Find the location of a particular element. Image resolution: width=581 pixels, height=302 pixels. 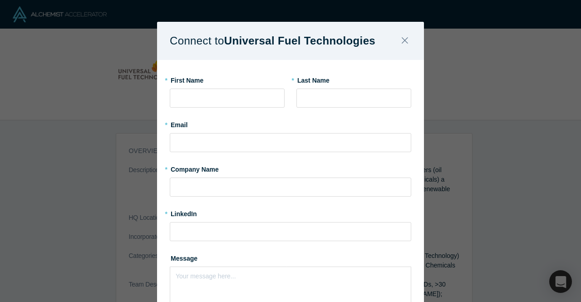

label: LinkedIn is located at coordinates (183, 212).